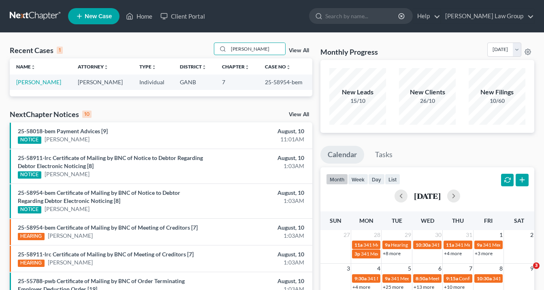 The image size is (544, 290). What do you see at coordinates (367, 221) in the screenshot?
I see `span: Mon` at bounding box center [367, 221].